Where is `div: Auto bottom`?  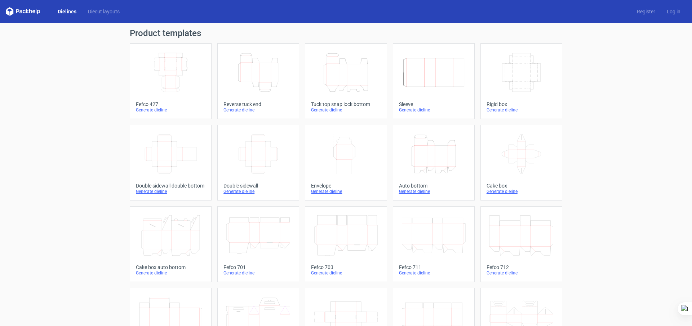 div: Auto bottom is located at coordinates (434, 186).